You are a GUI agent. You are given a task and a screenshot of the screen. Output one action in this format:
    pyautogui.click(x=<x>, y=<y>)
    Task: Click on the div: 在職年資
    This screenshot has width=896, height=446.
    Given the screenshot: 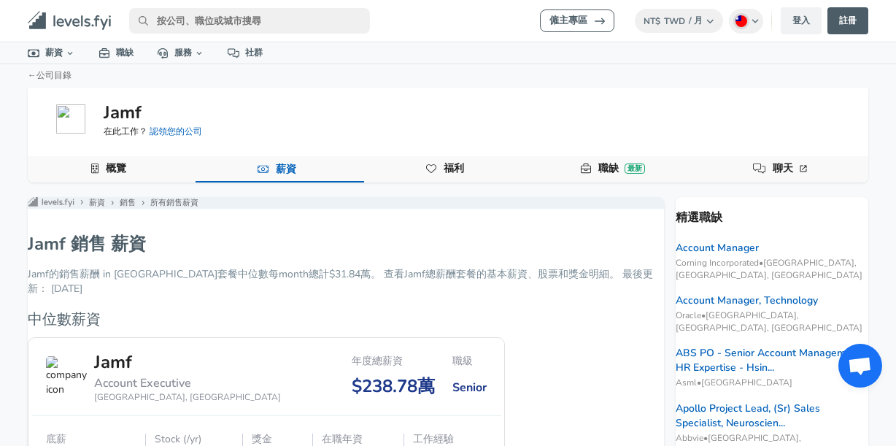 What is the action you would take?
    pyautogui.click(x=358, y=439)
    